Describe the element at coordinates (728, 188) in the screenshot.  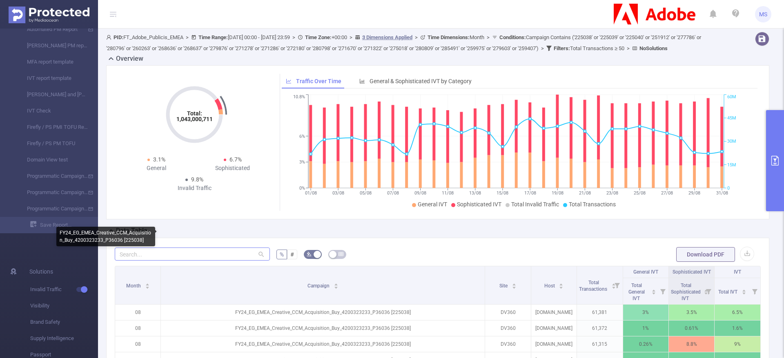
I see `tspan: 0` at that location.